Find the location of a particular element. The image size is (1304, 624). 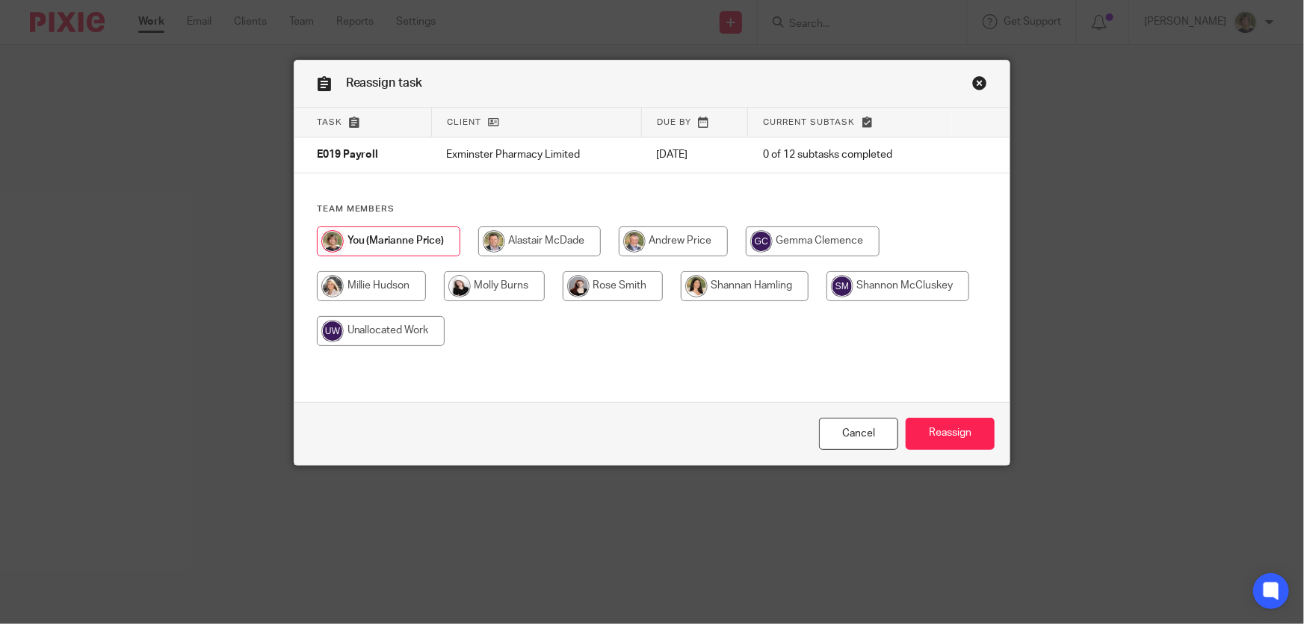

span: Reassign task is located at coordinates (384, 83).